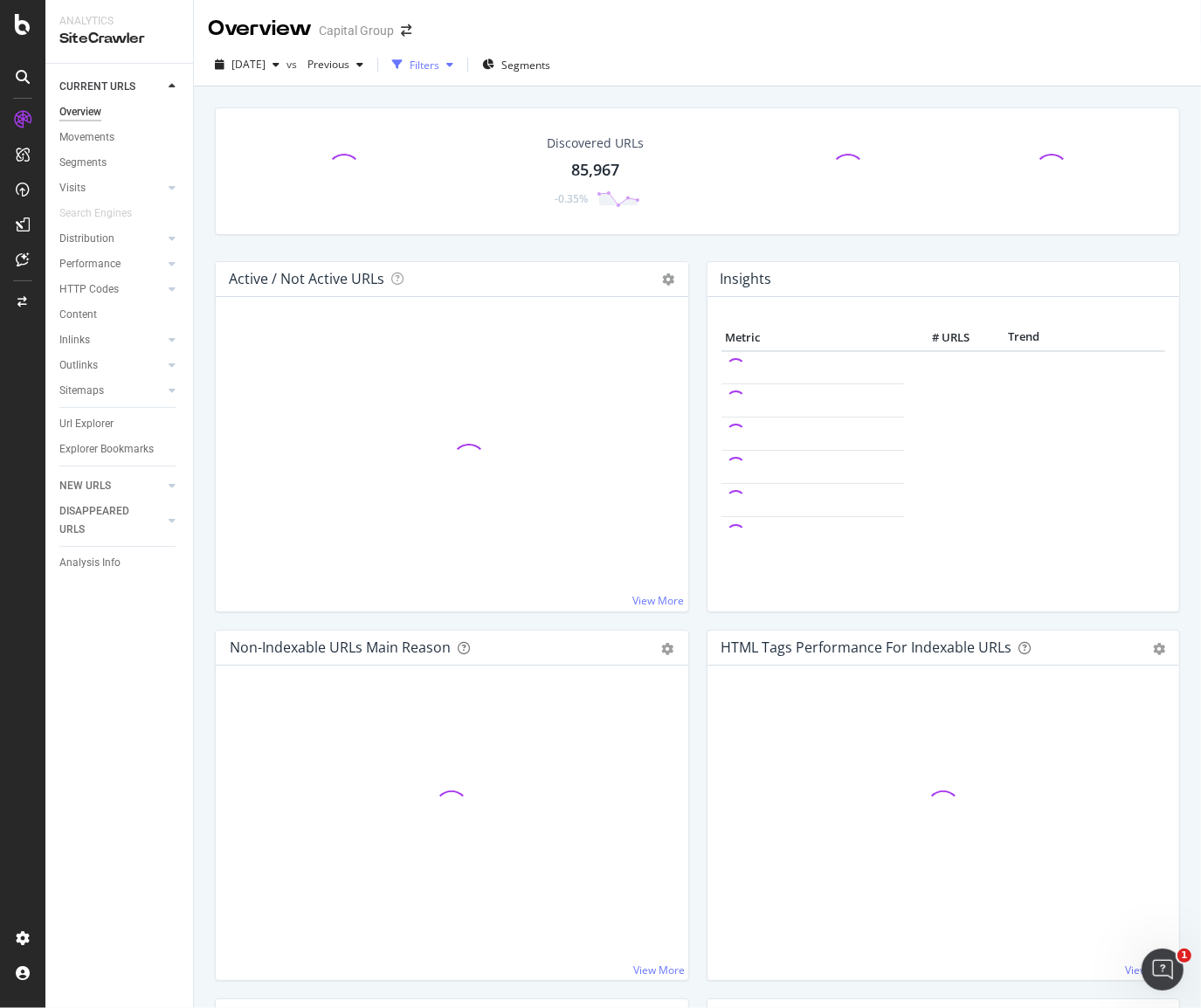  Describe the element at coordinates (104, 213) in the screenshot. I see `a: Search Engines` at that location.